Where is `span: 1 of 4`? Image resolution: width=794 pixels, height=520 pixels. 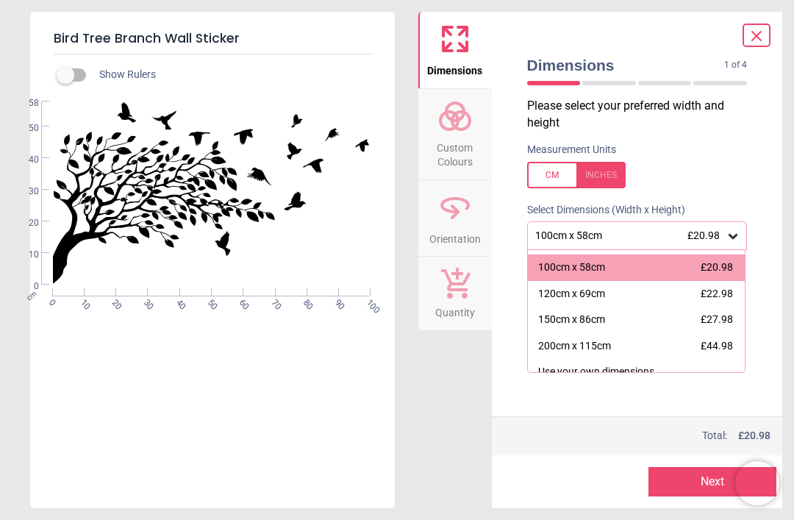 span: 1 of 4 is located at coordinates (735, 65).